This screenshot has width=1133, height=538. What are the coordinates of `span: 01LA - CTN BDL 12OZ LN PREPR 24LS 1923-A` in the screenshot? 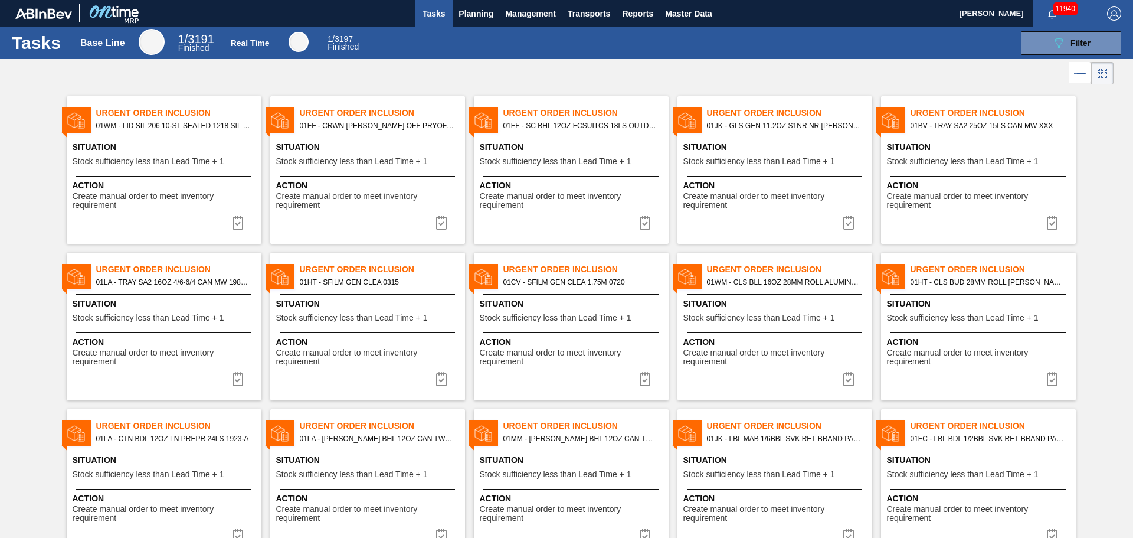 It's located at (174, 439).